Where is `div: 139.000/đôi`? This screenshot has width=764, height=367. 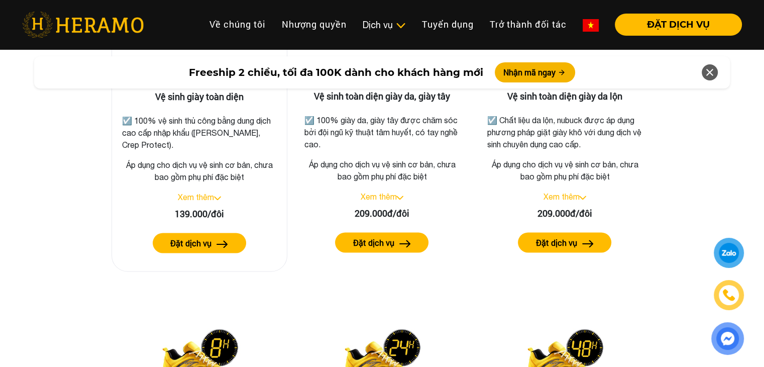
div: 139.000/đôi is located at coordinates (199, 214).